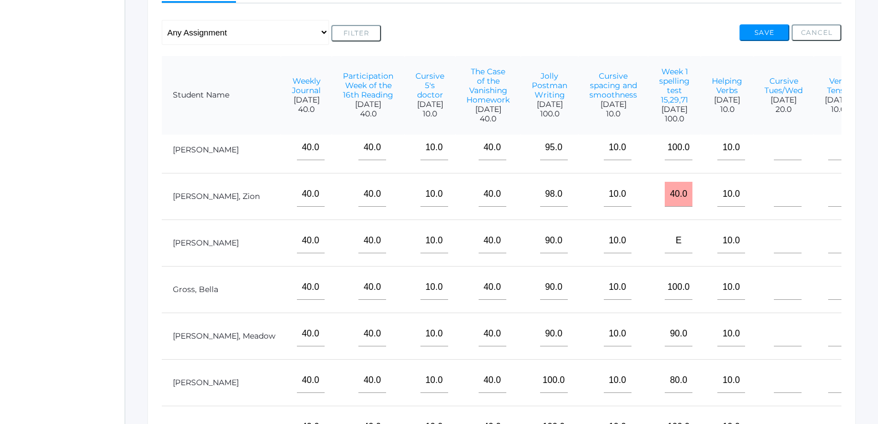 The image size is (878, 424). Describe the element at coordinates (783, 85) in the screenshot. I see `a: Cursive Tues/Wed` at that location.